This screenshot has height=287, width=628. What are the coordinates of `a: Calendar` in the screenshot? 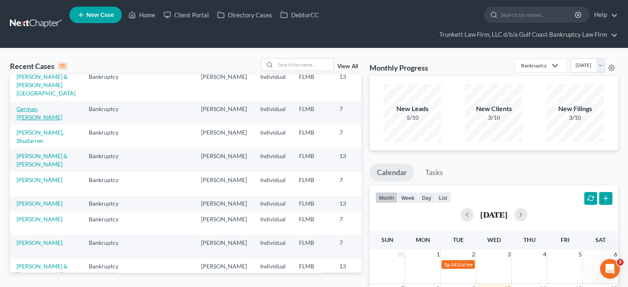 It's located at (392, 172).